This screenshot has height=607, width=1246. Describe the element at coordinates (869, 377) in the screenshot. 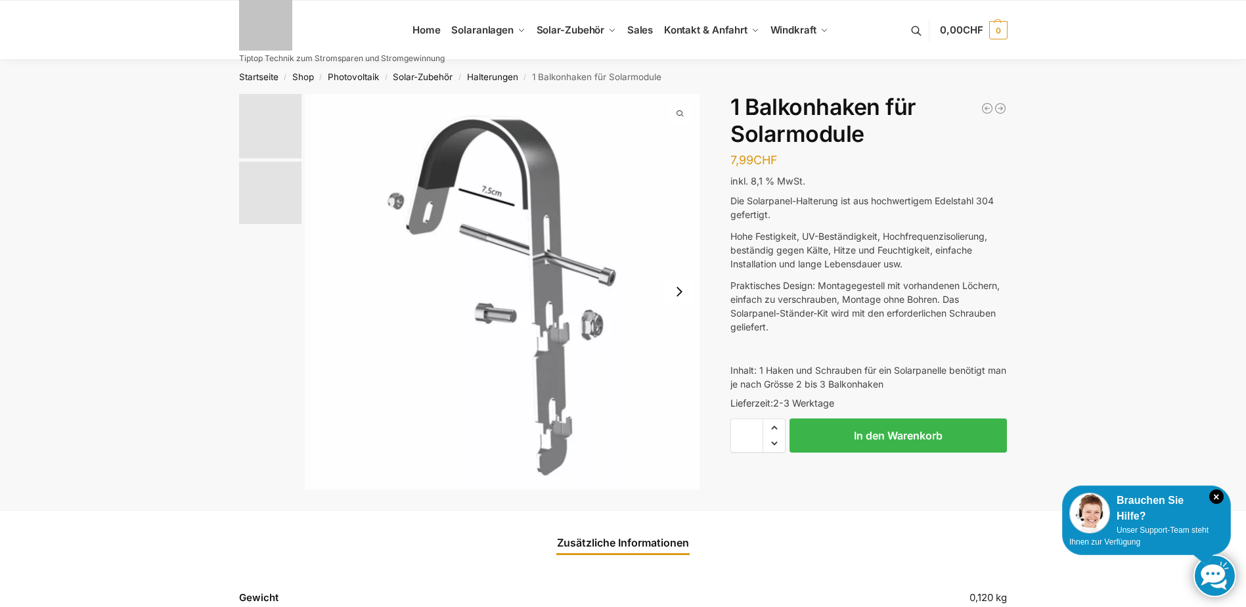

I see `p: Inhalt: 1 Haken und Schrauben für ein Solarpanelle benötigt man je nach Grösse 2 bis 3 Balkonhaken` at that location.